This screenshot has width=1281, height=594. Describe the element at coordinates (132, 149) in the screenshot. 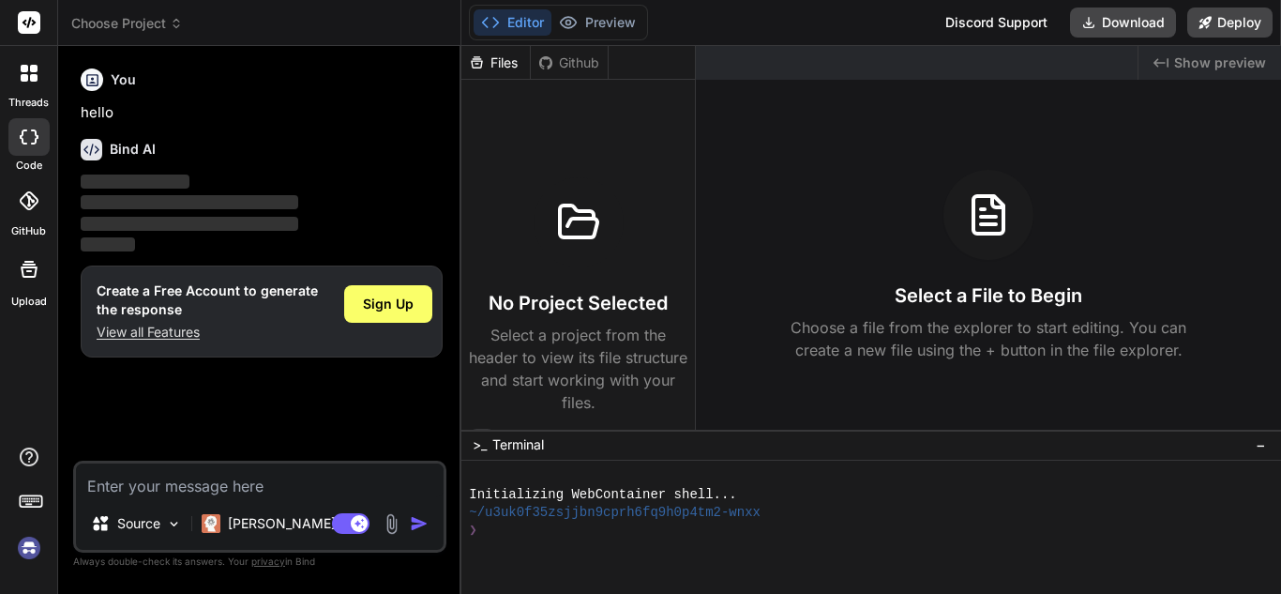

I see `h6: Bind AI` at that location.